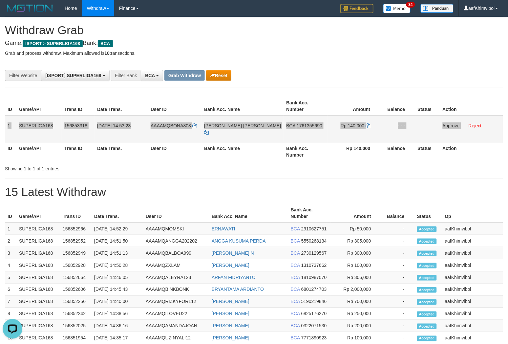 The width and height of the screenshot is (508, 344). Describe the element at coordinates (76, 126) in the screenshot. I see `span: 156853318` at that location.